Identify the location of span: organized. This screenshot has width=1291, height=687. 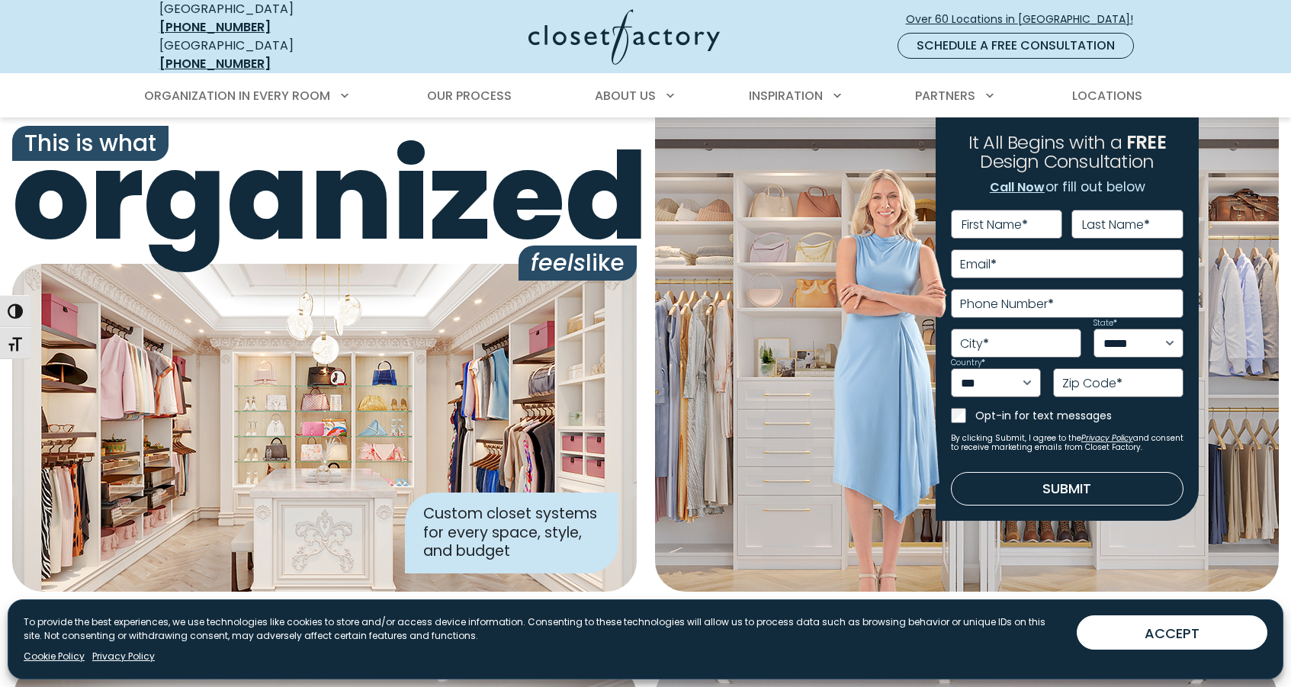
(324, 197).